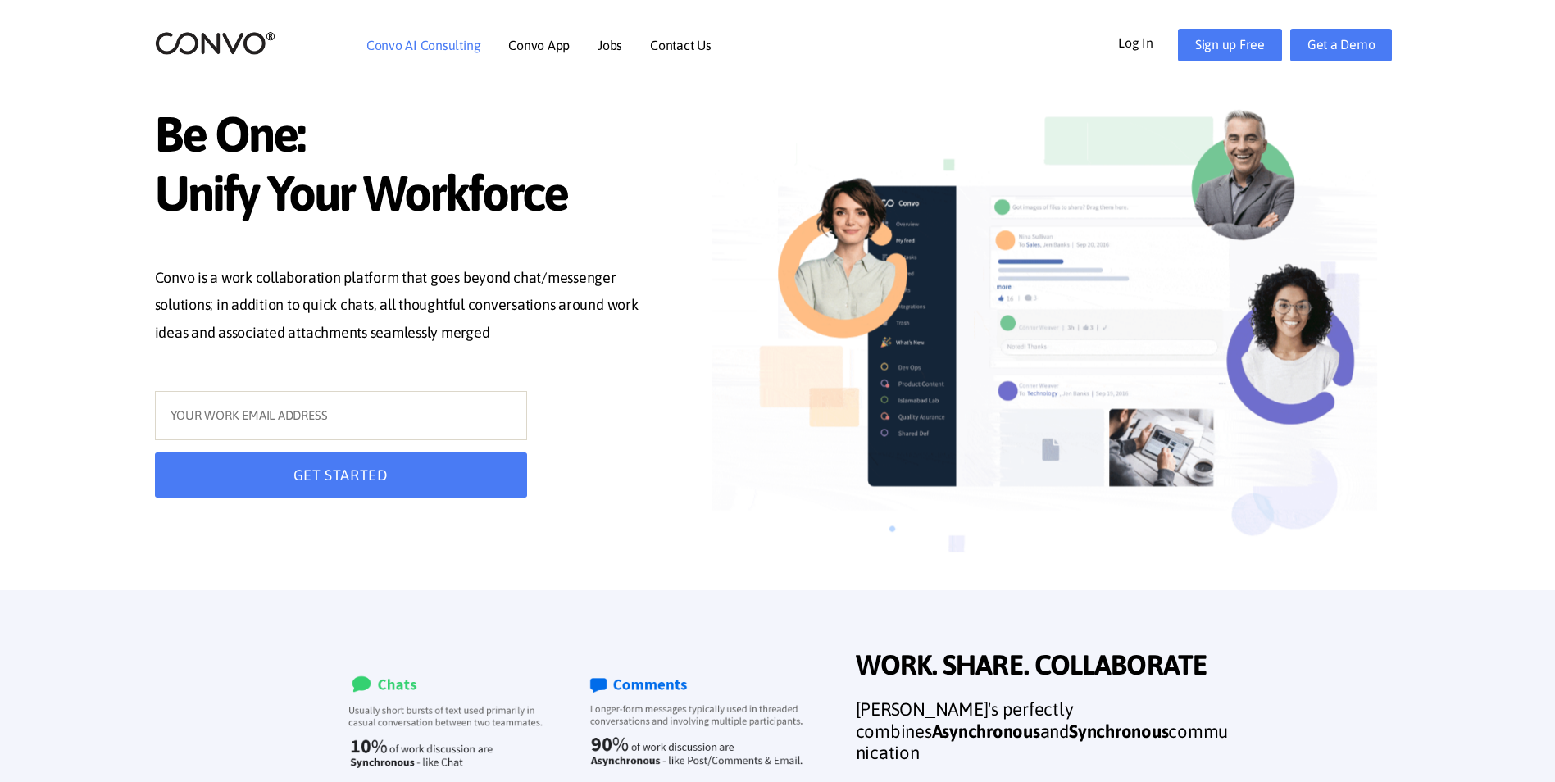 The width and height of the screenshot is (1555, 782). Describe the element at coordinates (610, 45) in the screenshot. I see `a: Jobs` at that location.